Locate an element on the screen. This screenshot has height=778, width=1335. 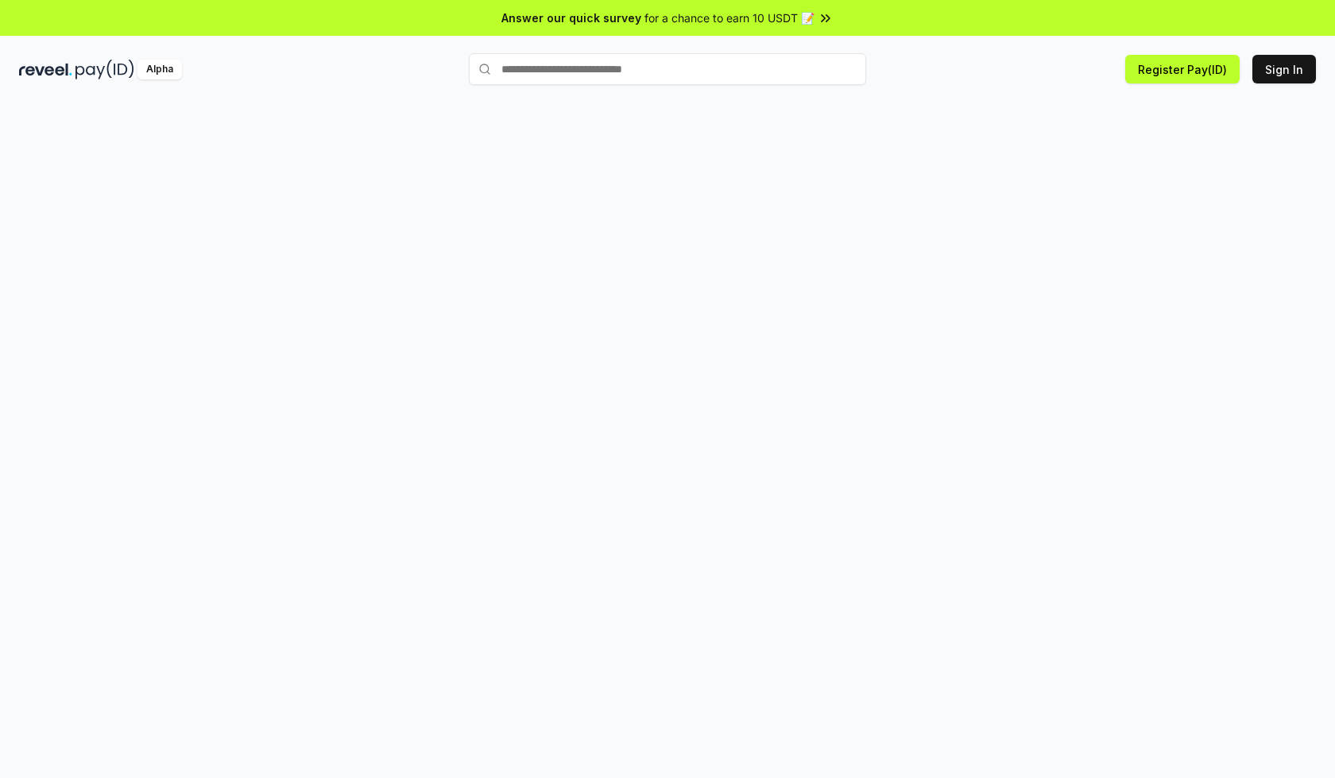
span: Answer our quick survey is located at coordinates (571, 17).